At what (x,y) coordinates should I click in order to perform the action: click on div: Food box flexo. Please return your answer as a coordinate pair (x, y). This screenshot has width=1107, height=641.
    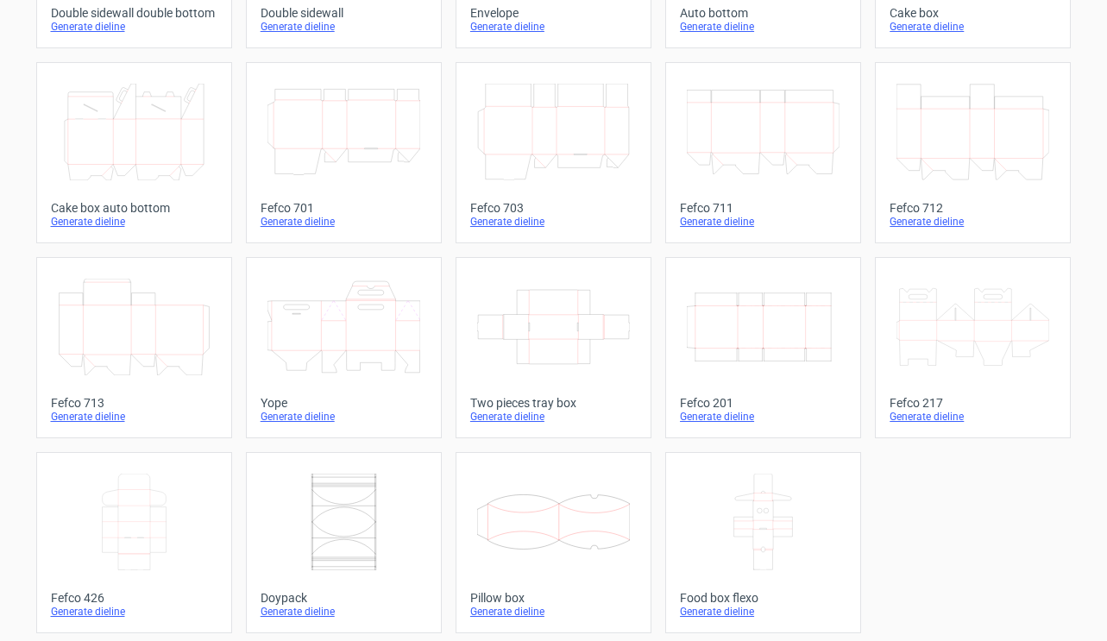
    Looking at the image, I should click on (763, 598).